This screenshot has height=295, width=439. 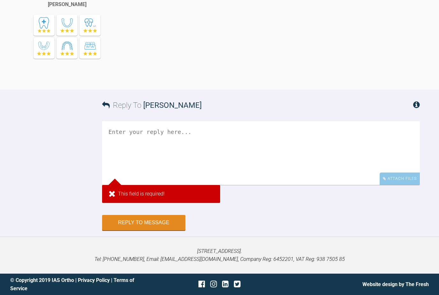 What do you see at coordinates (400, 179) in the screenshot?
I see `div: Attach Files` at bounding box center [400, 179].